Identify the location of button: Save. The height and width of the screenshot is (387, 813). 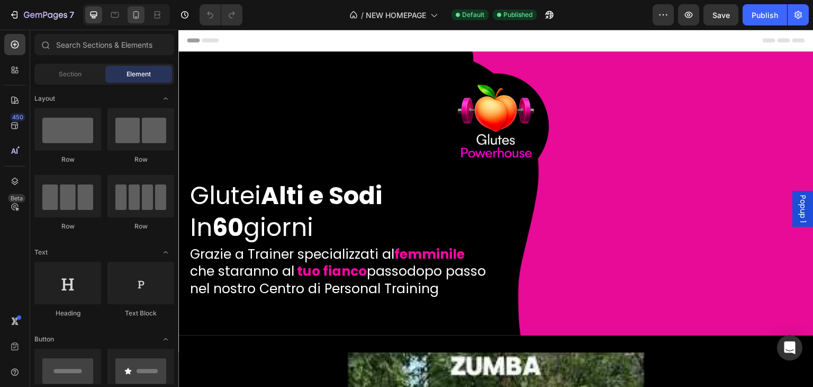
(721, 15).